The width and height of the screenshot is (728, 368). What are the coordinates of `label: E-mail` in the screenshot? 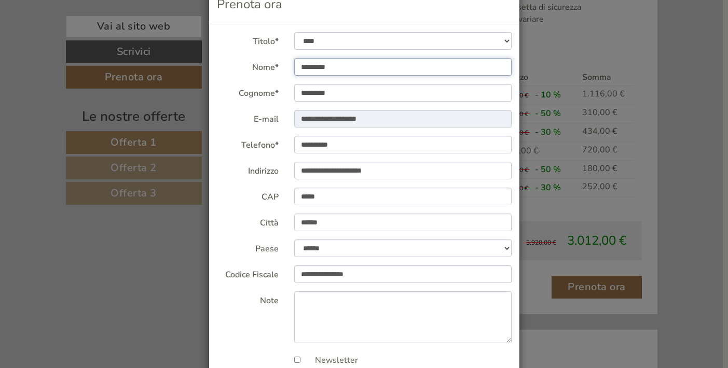 It's located at (248, 118).